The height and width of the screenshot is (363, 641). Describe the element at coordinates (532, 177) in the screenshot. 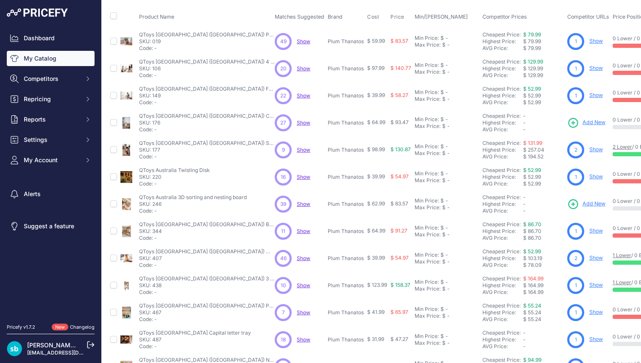

I see `span: $ 52.99` at that location.